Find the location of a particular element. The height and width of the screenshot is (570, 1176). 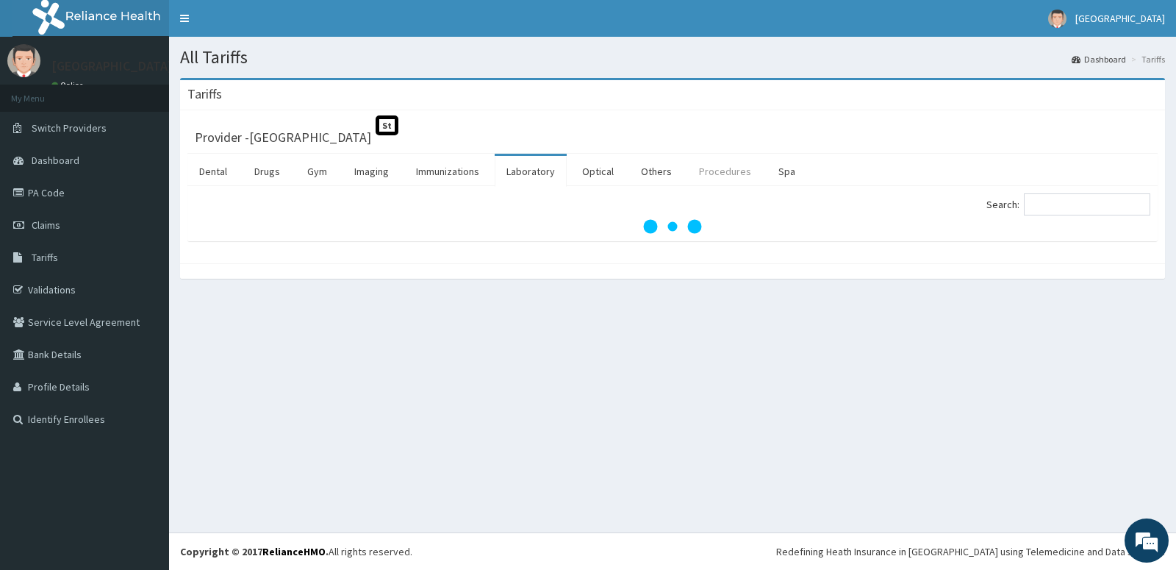

span: Dashboard is located at coordinates (55, 160).